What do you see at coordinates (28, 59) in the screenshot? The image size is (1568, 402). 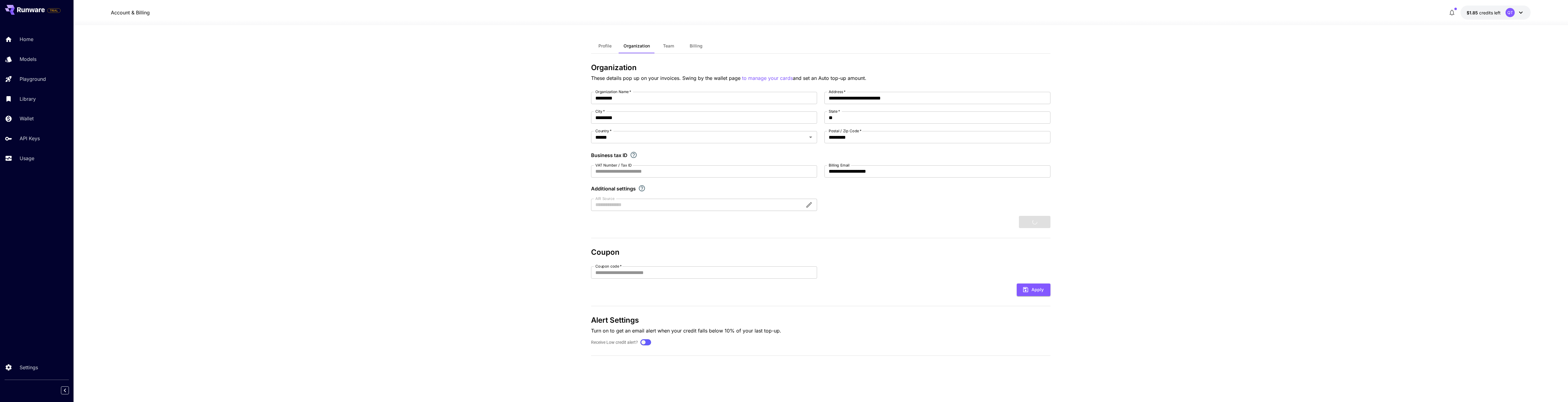 I see `p: Models` at bounding box center [28, 59].